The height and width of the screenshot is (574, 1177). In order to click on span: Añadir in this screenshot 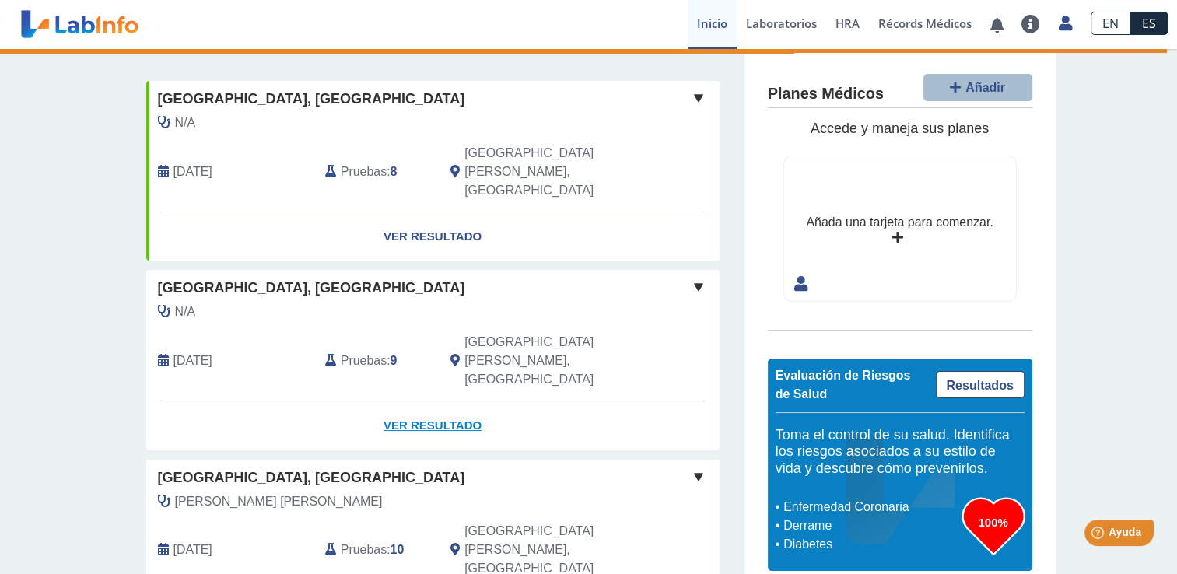, I will do `click(985, 87)`.